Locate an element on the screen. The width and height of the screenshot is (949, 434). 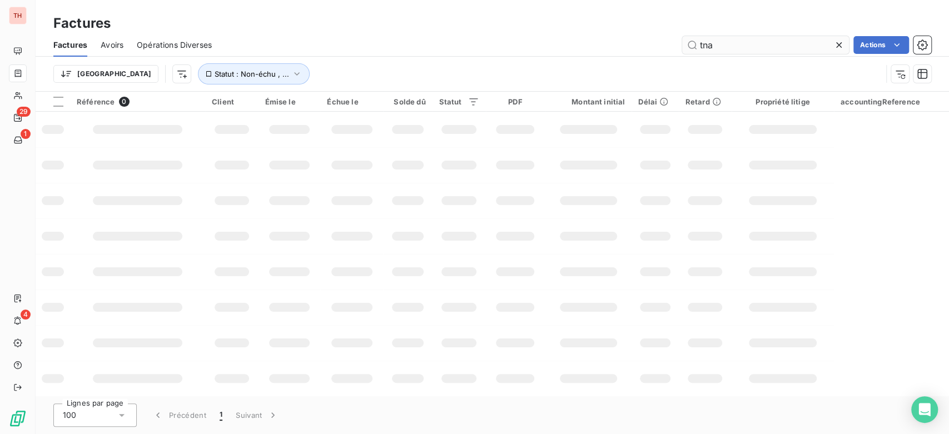
div: Émise le is located at coordinates (289, 102).